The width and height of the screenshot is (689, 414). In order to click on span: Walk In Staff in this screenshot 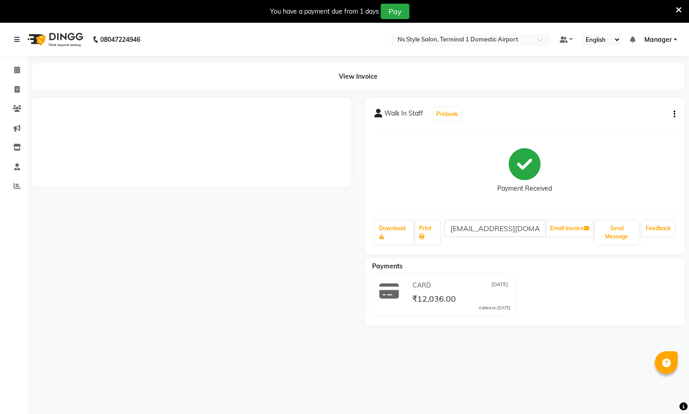, I will do `click(404, 115)`.